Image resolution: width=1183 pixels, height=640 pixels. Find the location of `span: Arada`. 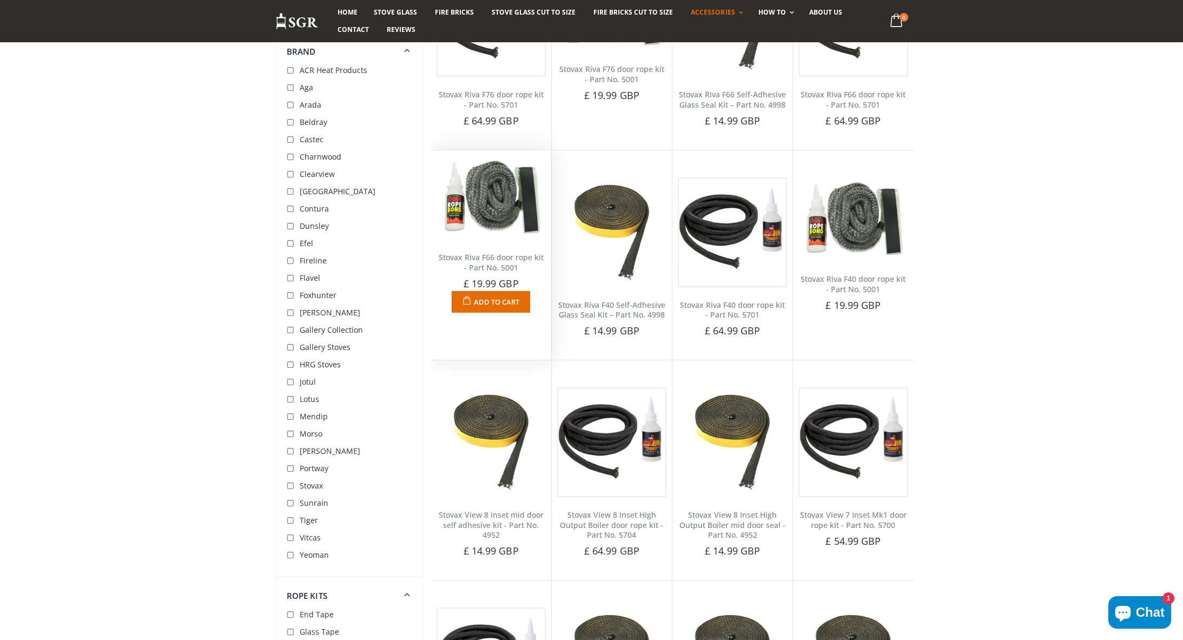

span: Arada is located at coordinates (310, 104).